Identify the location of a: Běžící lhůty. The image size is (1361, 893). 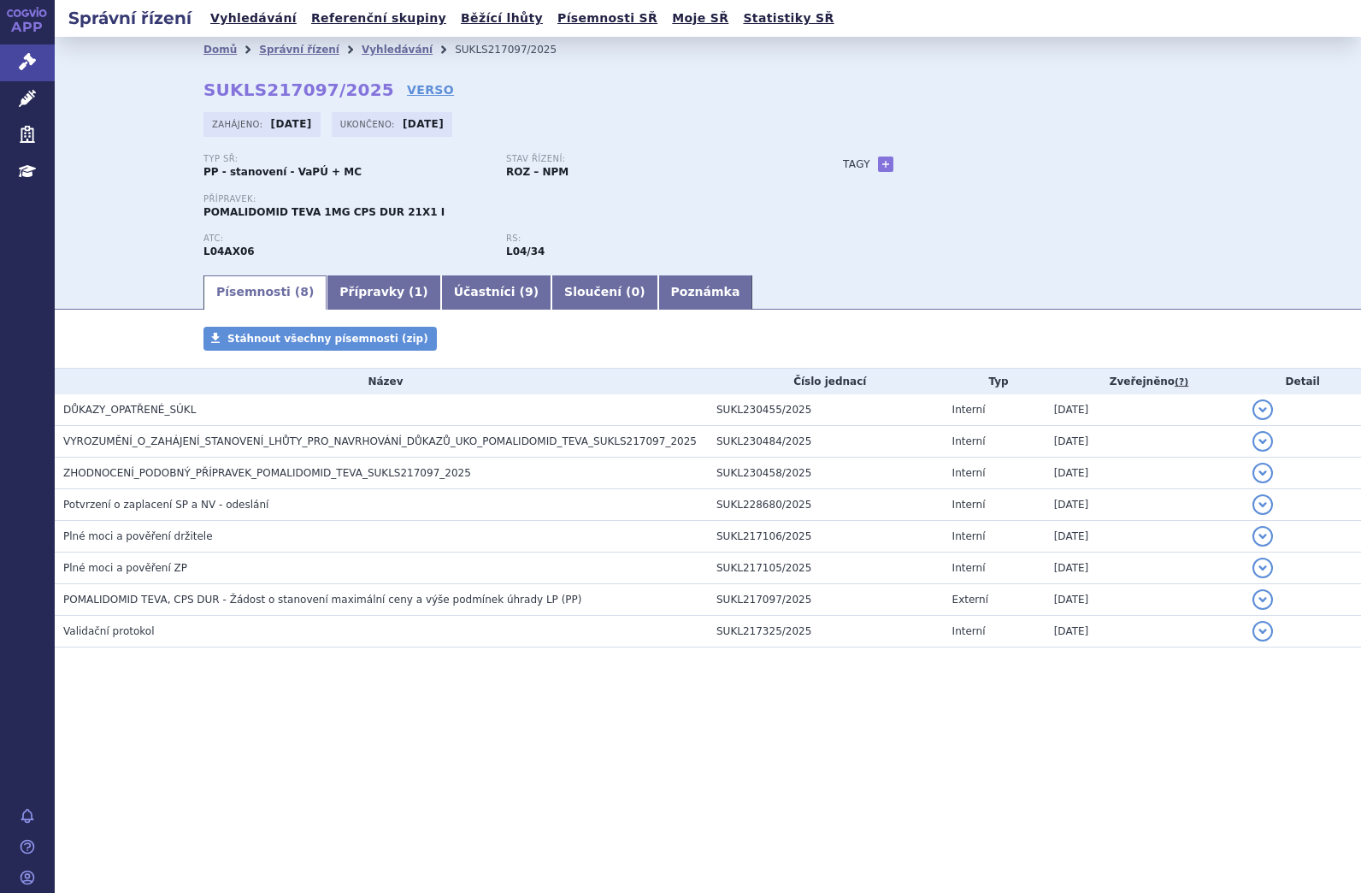
(502, 18).